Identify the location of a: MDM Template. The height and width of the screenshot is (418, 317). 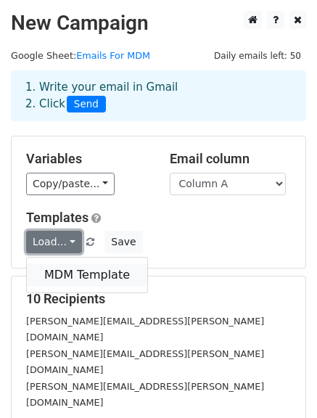
(87, 275).